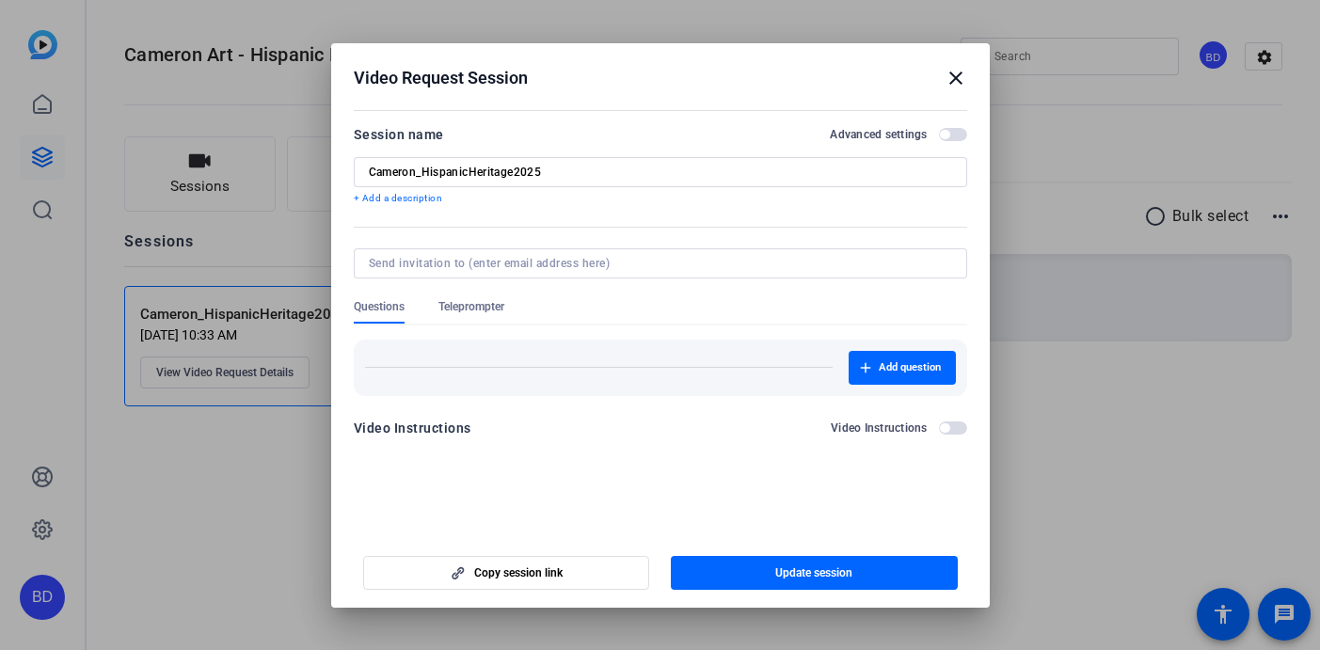 The image size is (1320, 650). I want to click on div: Video Request Session, so click(660, 78).